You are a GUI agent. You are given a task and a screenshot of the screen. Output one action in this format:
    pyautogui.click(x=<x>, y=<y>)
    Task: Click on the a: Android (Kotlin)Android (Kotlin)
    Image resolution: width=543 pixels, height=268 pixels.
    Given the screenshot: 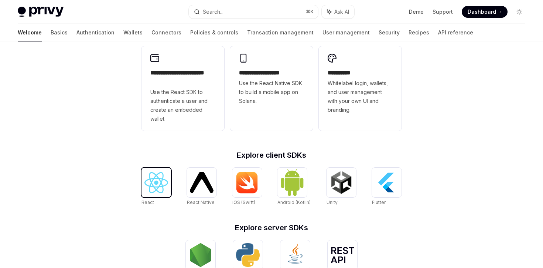 What is the action you would take?
    pyautogui.click(x=294, y=187)
    